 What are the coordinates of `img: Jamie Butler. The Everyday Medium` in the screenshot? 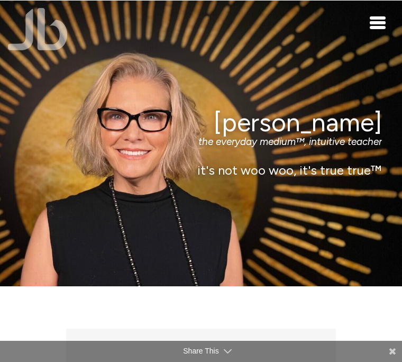 It's located at (38, 29).